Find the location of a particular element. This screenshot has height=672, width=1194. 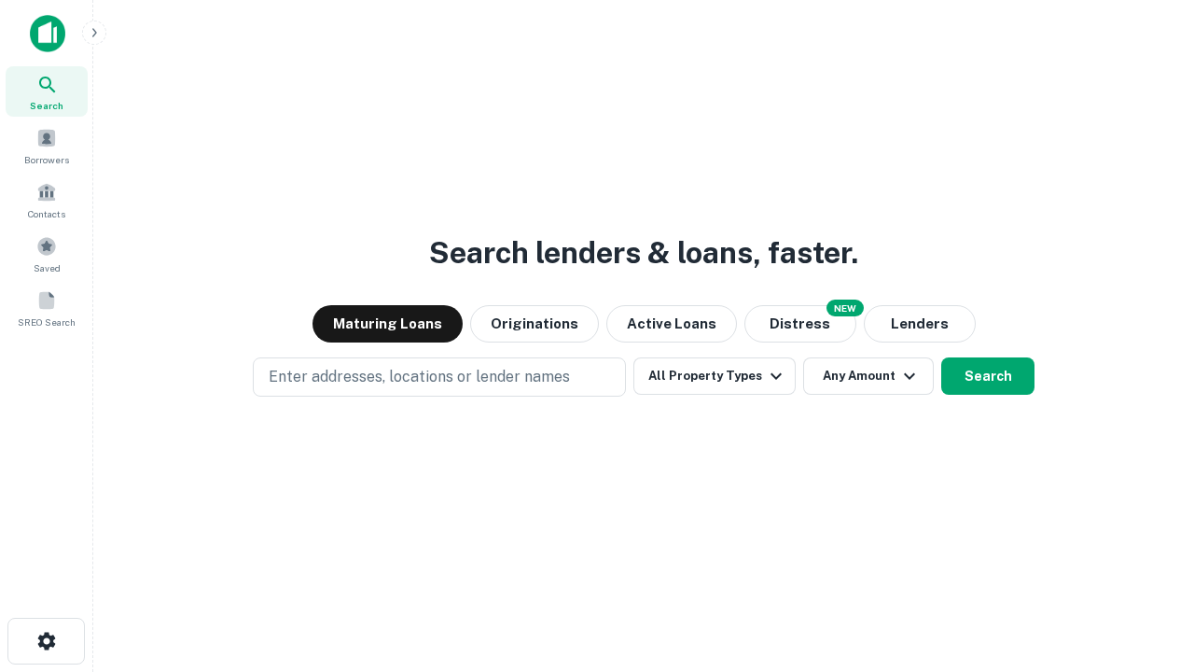

div: Borrowers is located at coordinates (47, 146).